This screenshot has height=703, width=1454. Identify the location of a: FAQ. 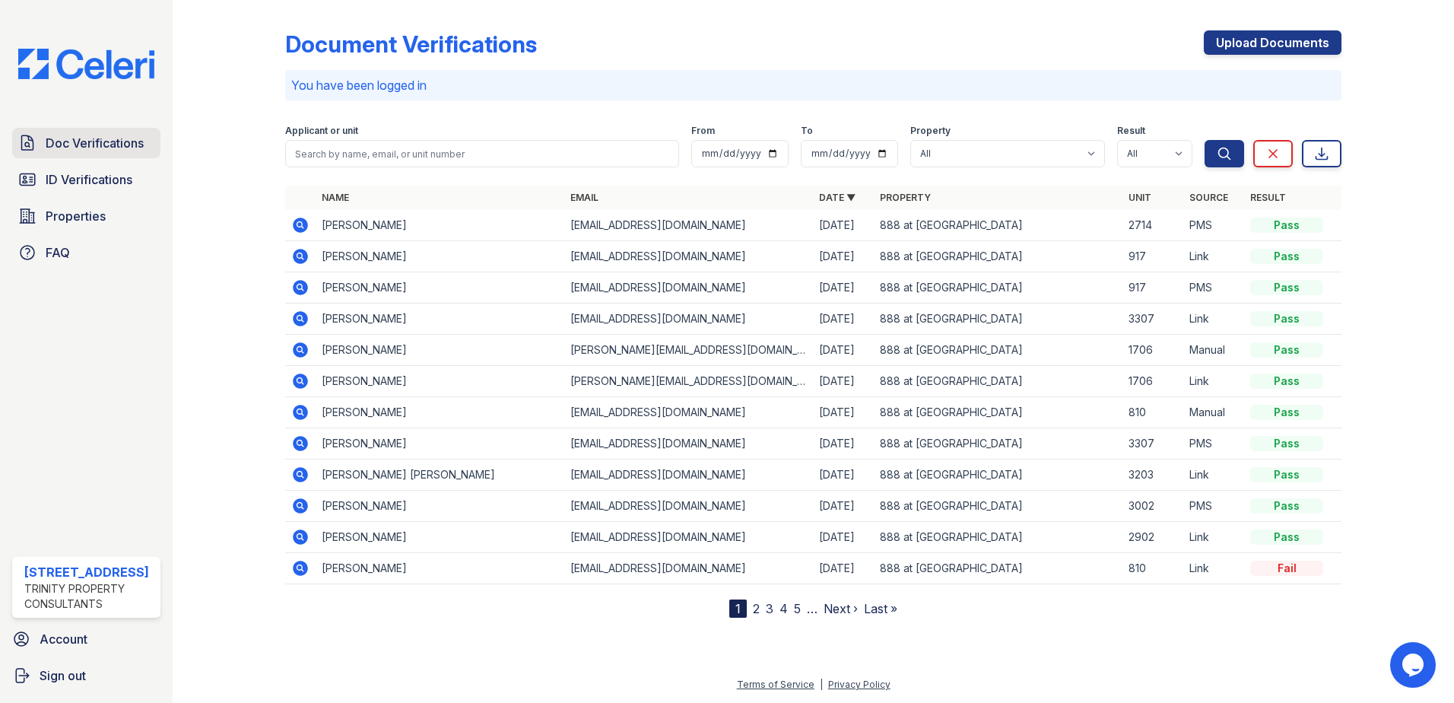
(86, 253).